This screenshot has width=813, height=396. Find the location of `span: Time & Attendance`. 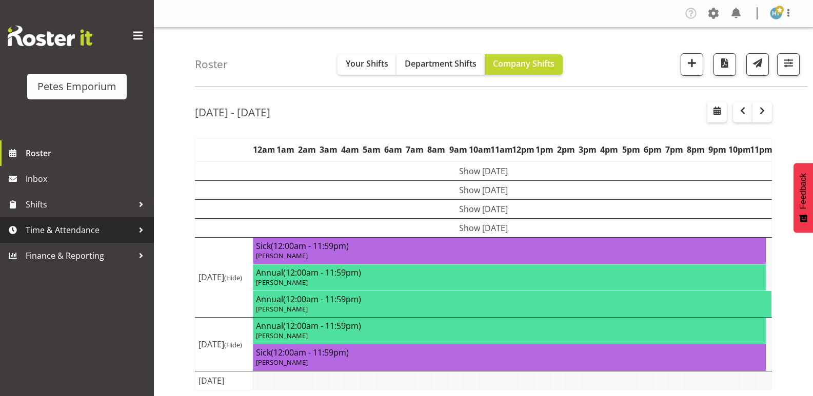

span: Time & Attendance is located at coordinates (79, 230).